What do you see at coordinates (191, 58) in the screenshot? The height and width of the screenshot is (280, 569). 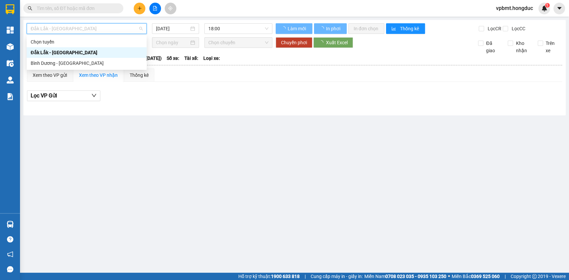 I see `span: Tài xế:` at bounding box center [191, 58].